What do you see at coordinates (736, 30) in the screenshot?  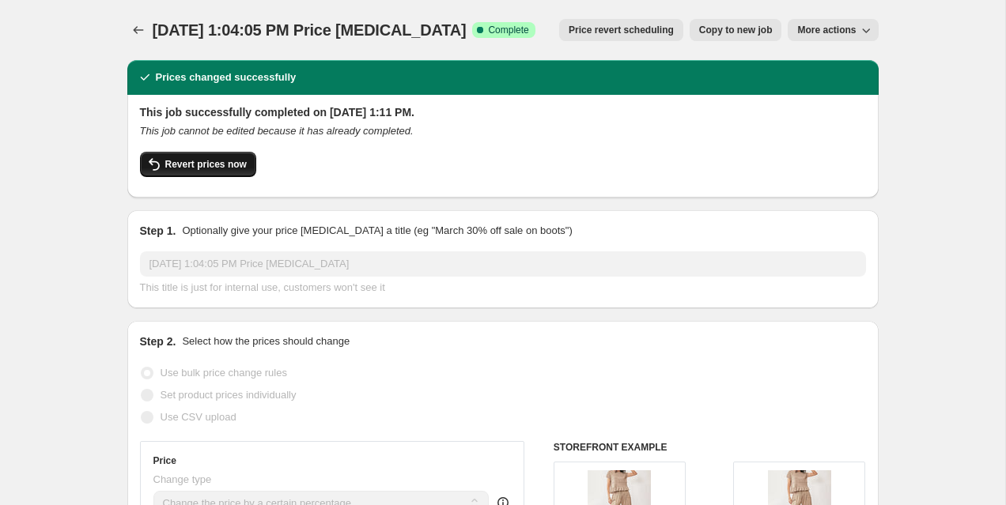 I see `button: Copy to new job` at bounding box center [736, 30].